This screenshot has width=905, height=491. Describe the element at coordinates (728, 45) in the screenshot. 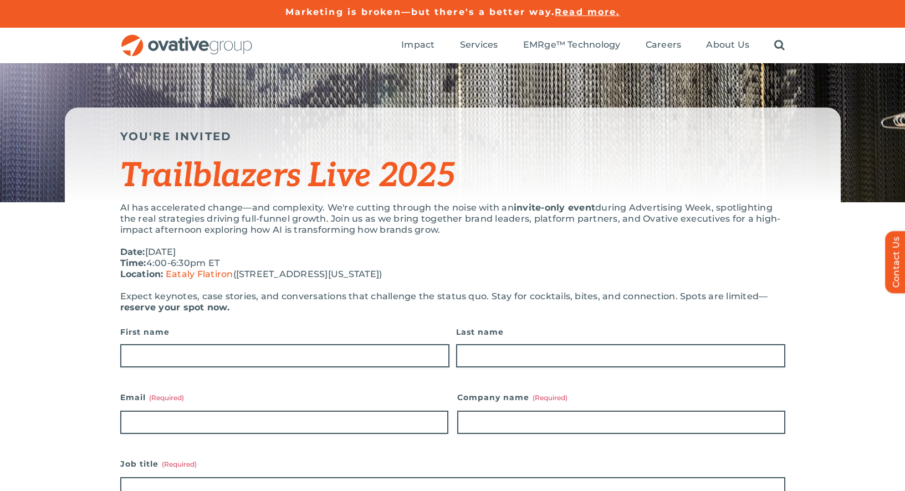

I see `a: About Us` at that location.